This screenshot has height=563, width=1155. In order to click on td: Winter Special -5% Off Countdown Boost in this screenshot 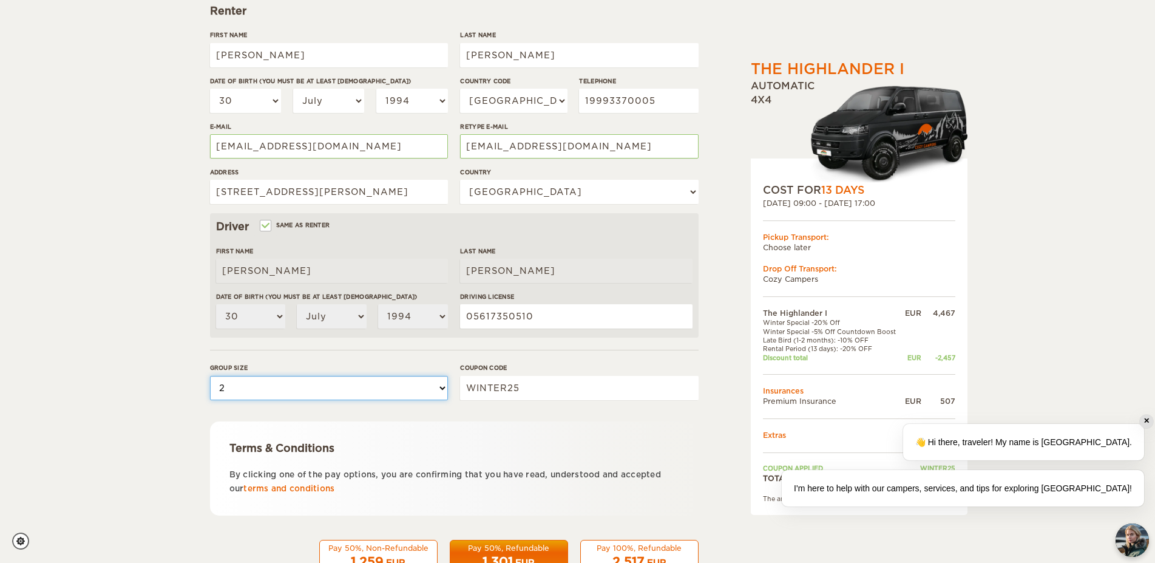, I will do `click(833, 331)`.